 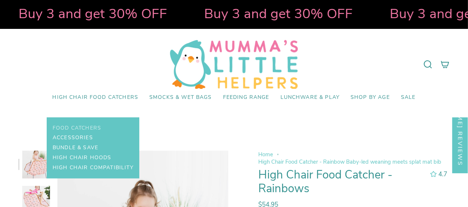 What do you see at coordinates (409, 98) in the screenshot?
I see `a: SALE` at bounding box center [409, 98].